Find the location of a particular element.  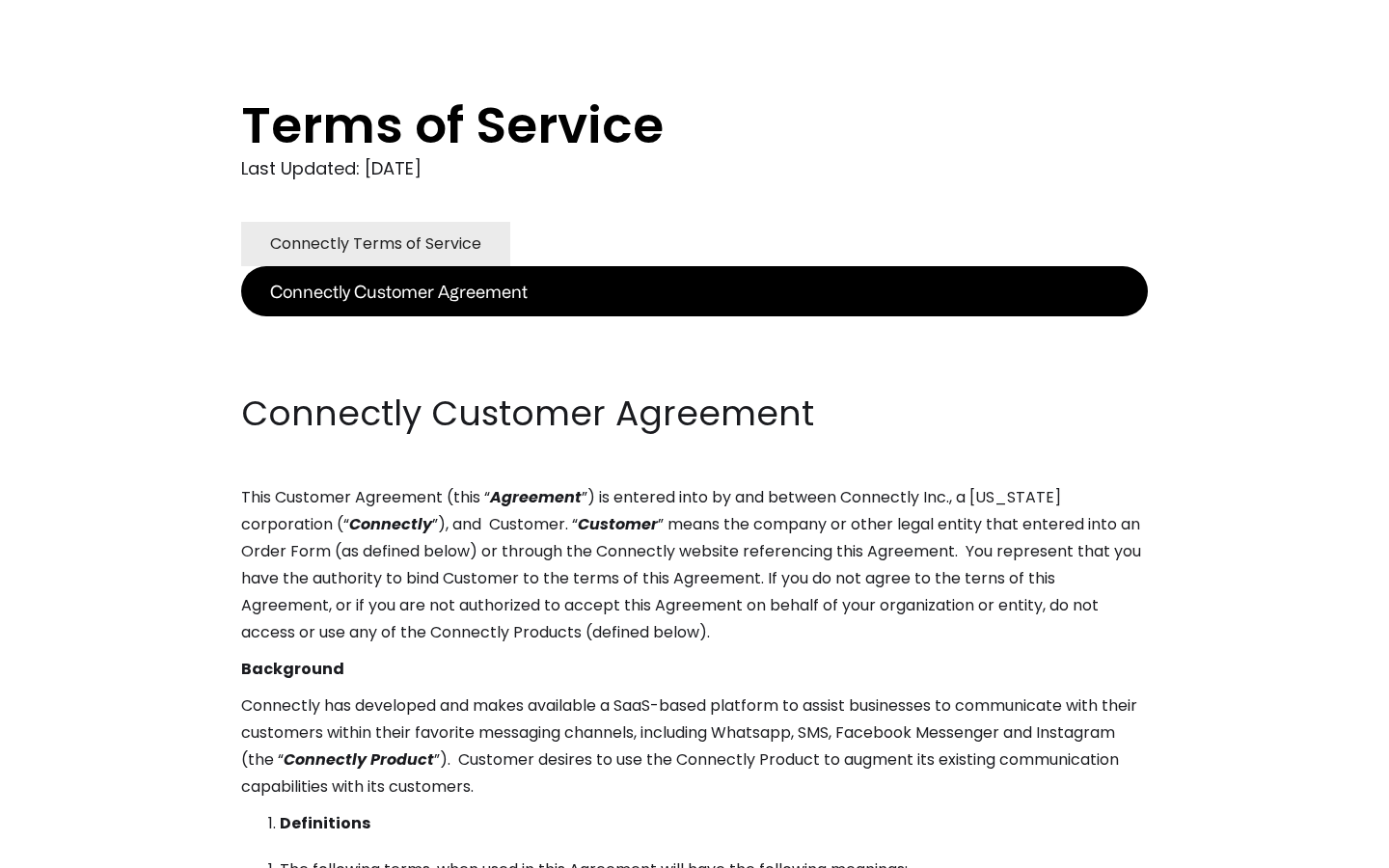

em: Customer is located at coordinates (617, 523).